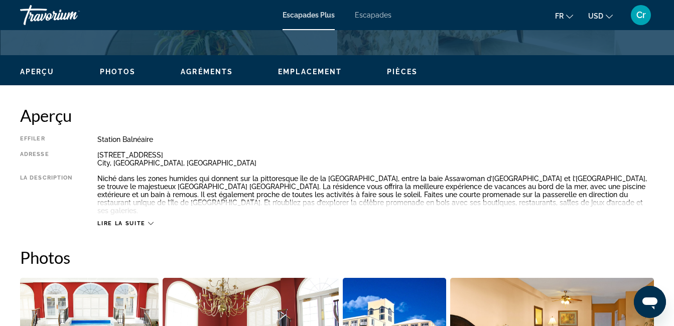  What do you see at coordinates (46, 159) in the screenshot?
I see `div: Adresse` at bounding box center [46, 159].